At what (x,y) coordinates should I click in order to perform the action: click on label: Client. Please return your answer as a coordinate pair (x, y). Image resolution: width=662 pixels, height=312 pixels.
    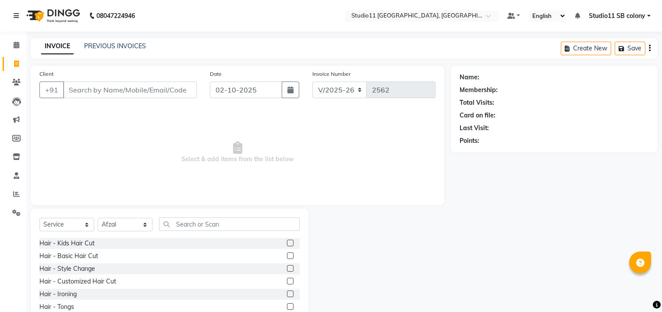
    Looking at the image, I should click on (46, 74).